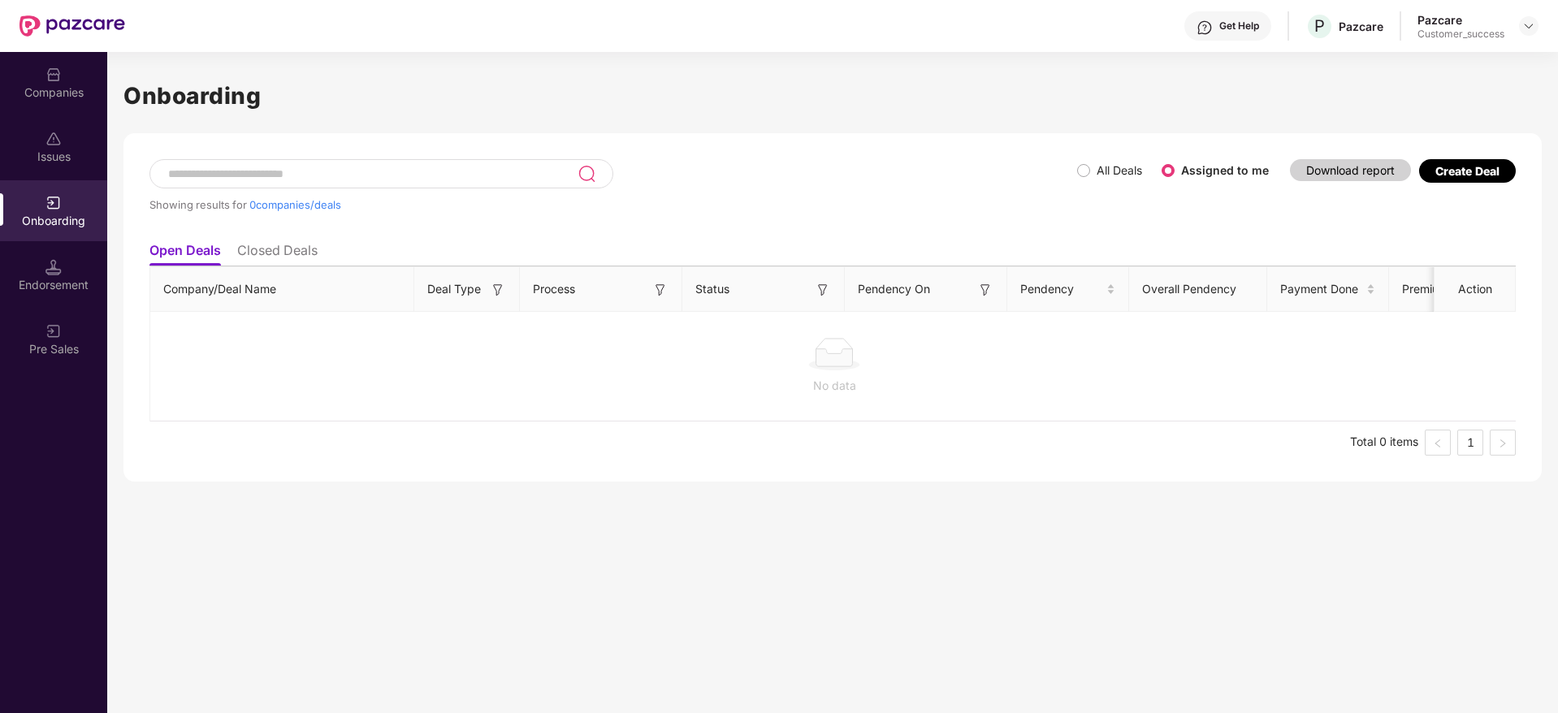 The image size is (1558, 713). I want to click on img: New Pazcare Logo, so click(72, 26).